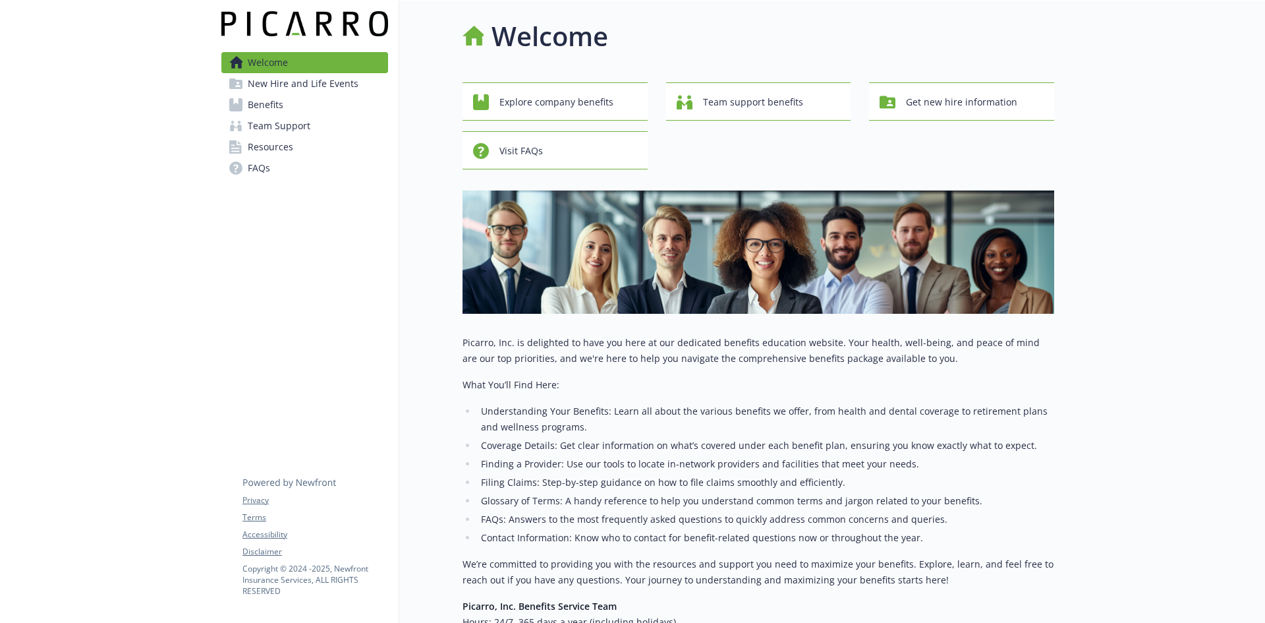  What do you see at coordinates (758, 572) in the screenshot?
I see `p: We’re committed to providing you with the resources and support you need to maximize your benefit...` at bounding box center [758, 572].